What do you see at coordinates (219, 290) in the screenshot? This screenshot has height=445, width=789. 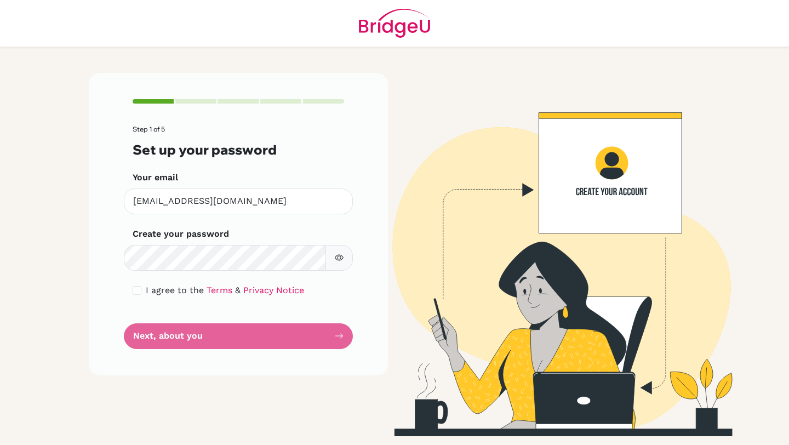 I see `a: Terms` at bounding box center [219, 290].